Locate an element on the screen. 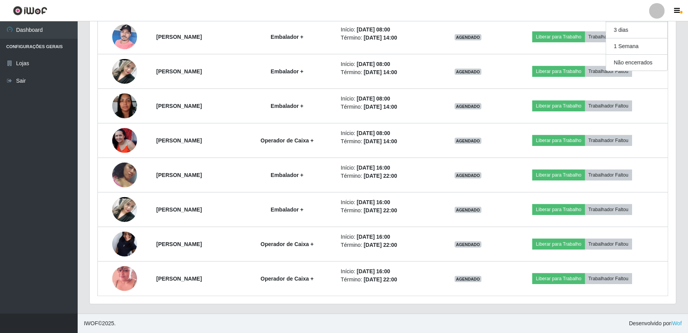 Image resolution: width=688 pixels, height=333 pixels. span: IWOF is located at coordinates (91, 323).